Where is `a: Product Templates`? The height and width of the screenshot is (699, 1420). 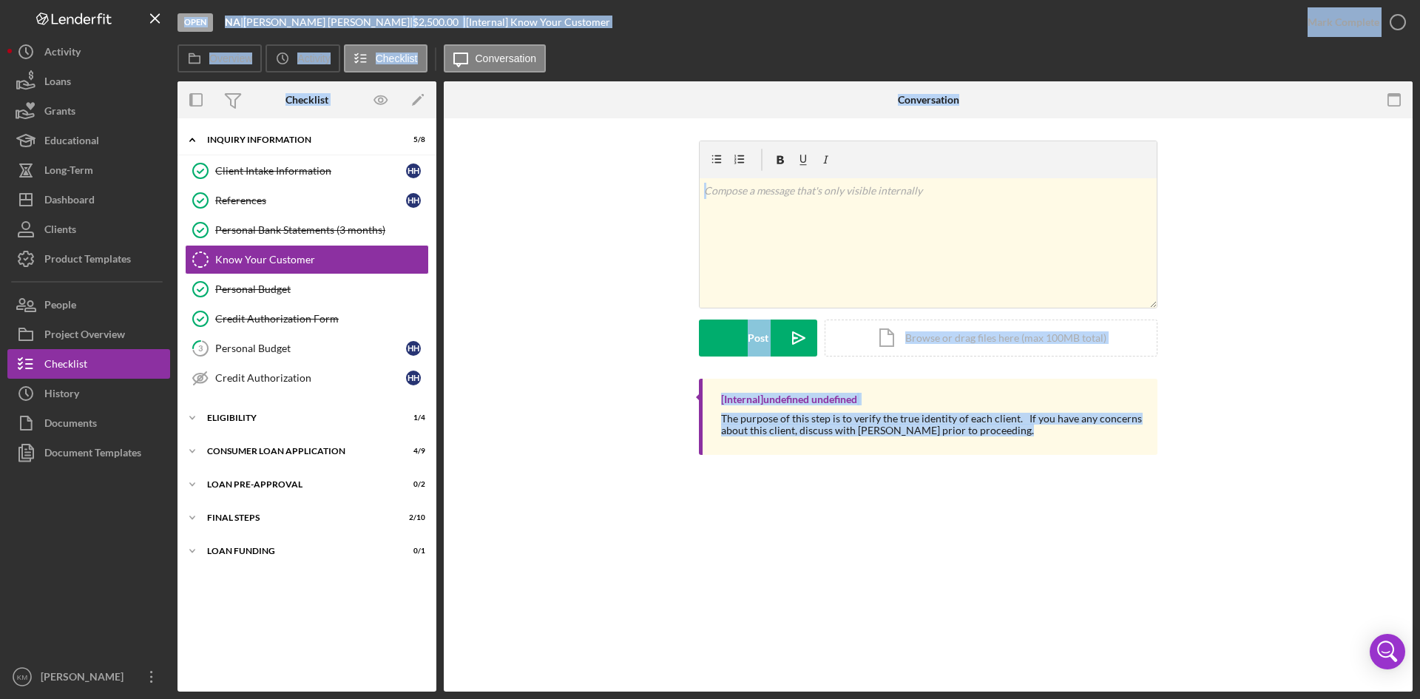
a: Product Templates is located at coordinates (89, 259).